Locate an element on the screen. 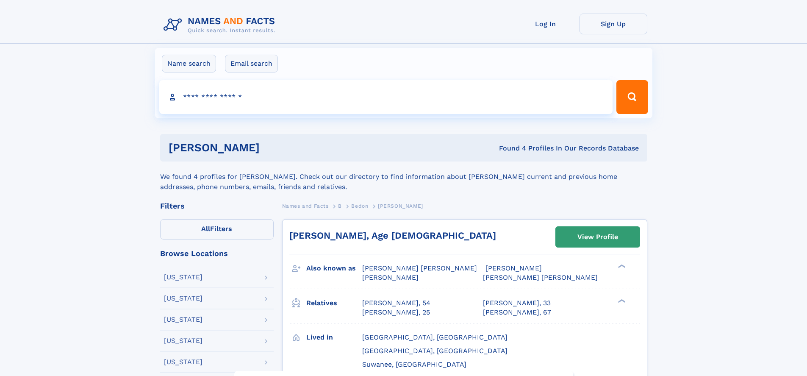 This screenshot has width=807, height=376. h3: Relatives is located at coordinates (334, 303).